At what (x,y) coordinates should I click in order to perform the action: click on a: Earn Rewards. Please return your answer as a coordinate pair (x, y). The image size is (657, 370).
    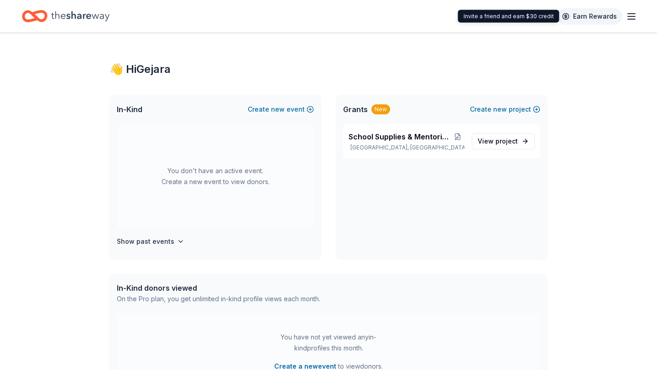
    Looking at the image, I should click on (589, 16).